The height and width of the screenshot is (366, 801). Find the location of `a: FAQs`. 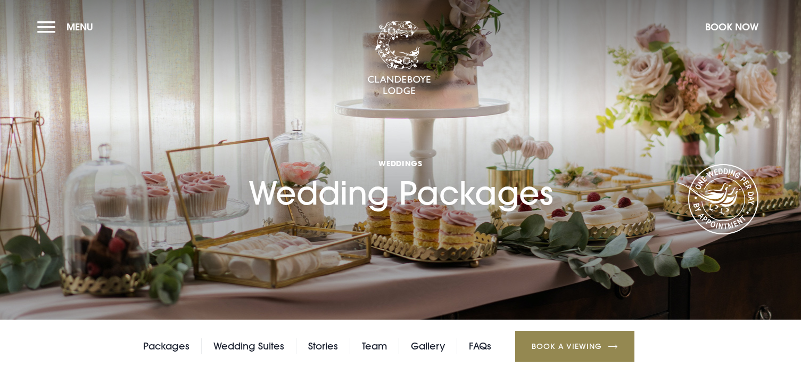

a: FAQs is located at coordinates (480, 346).